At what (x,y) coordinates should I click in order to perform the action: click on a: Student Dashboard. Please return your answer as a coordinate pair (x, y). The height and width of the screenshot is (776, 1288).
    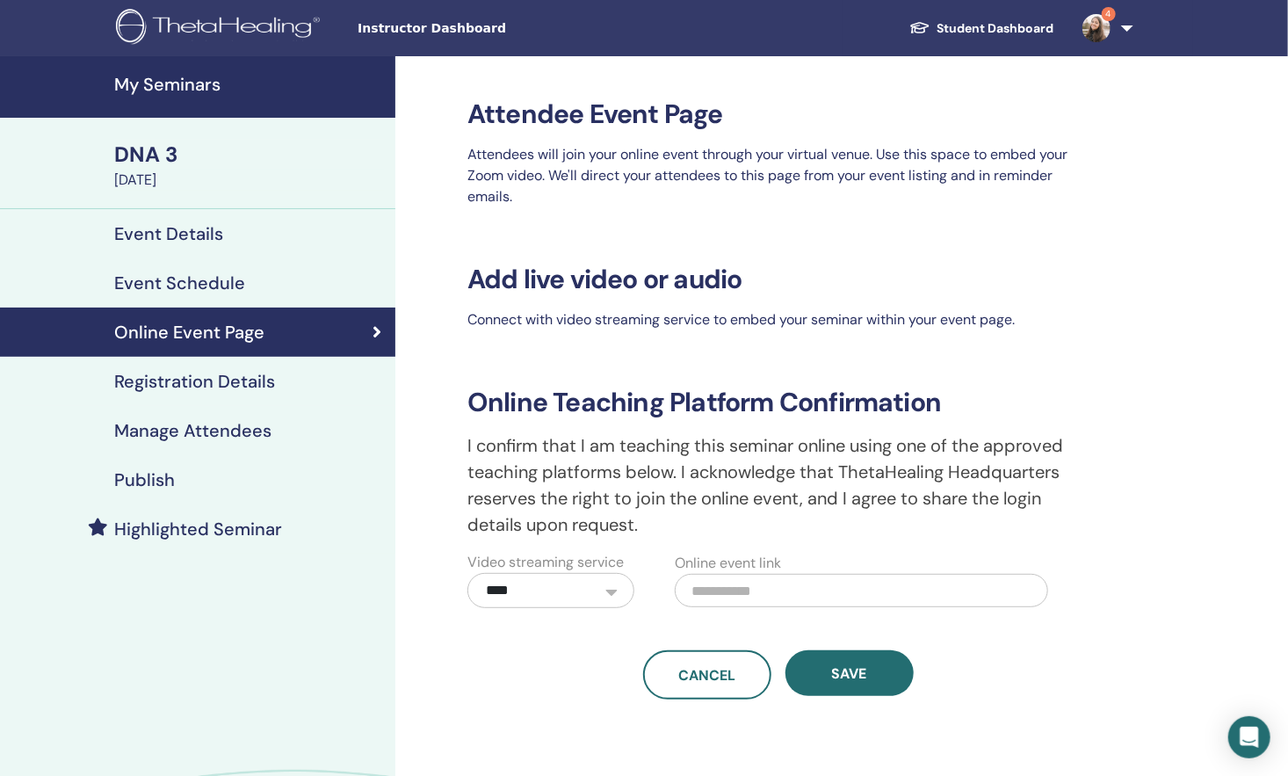
    Looking at the image, I should click on (982, 28).